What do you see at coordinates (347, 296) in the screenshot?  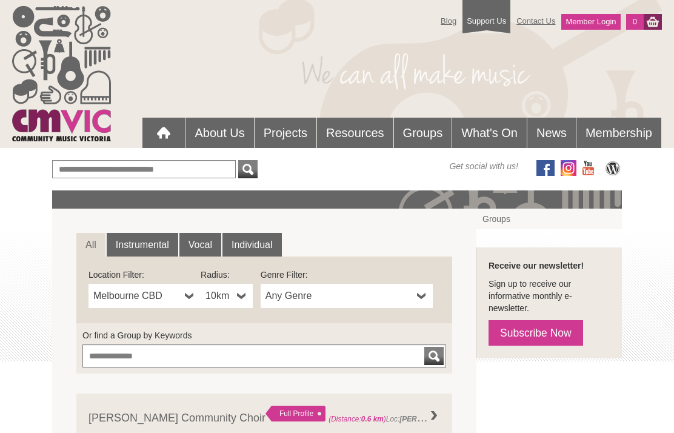 I see `a: Any Genre` at bounding box center [347, 296].